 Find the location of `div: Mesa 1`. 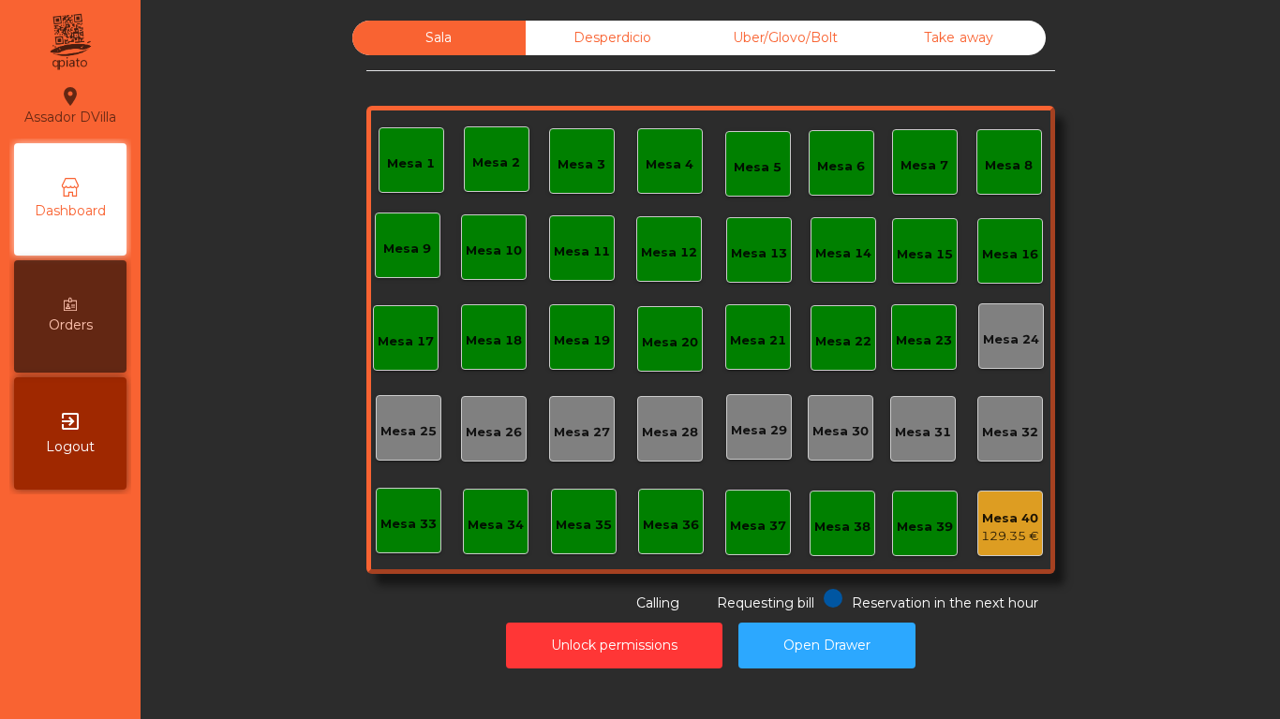

div: Mesa 1 is located at coordinates (410, 164).